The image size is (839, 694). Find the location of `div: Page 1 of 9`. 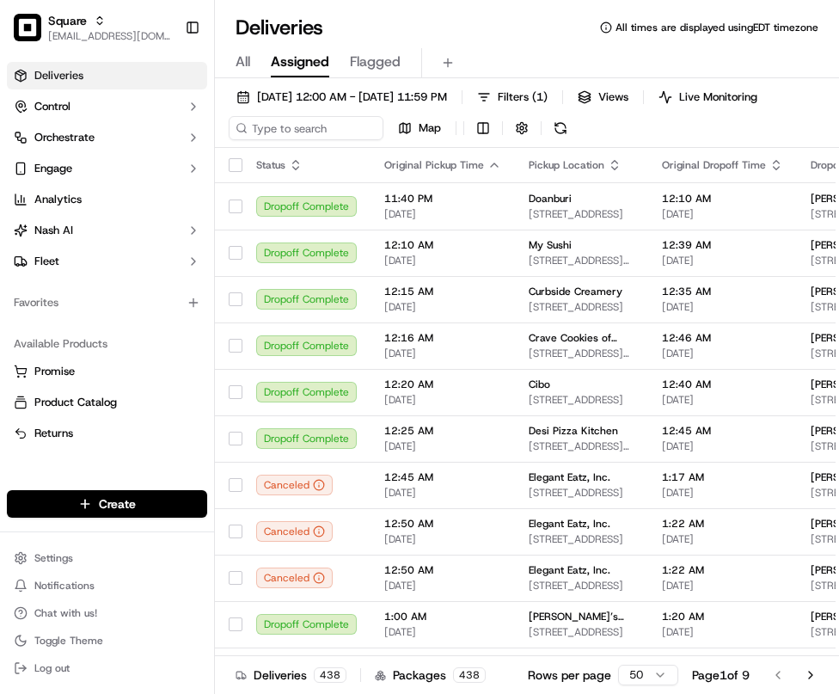

div: Page 1 of 9 is located at coordinates (720, 675).